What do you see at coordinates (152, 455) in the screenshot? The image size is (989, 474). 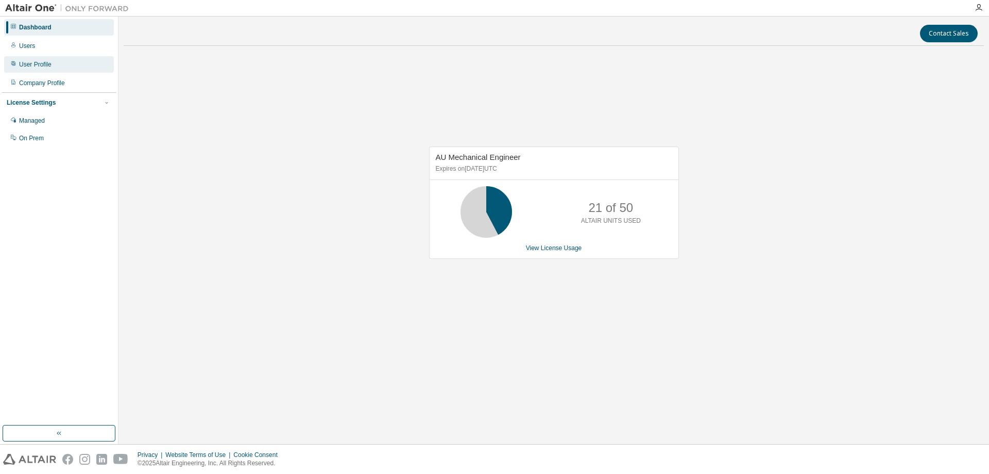 I see `div: Privacy` at bounding box center [152, 455].